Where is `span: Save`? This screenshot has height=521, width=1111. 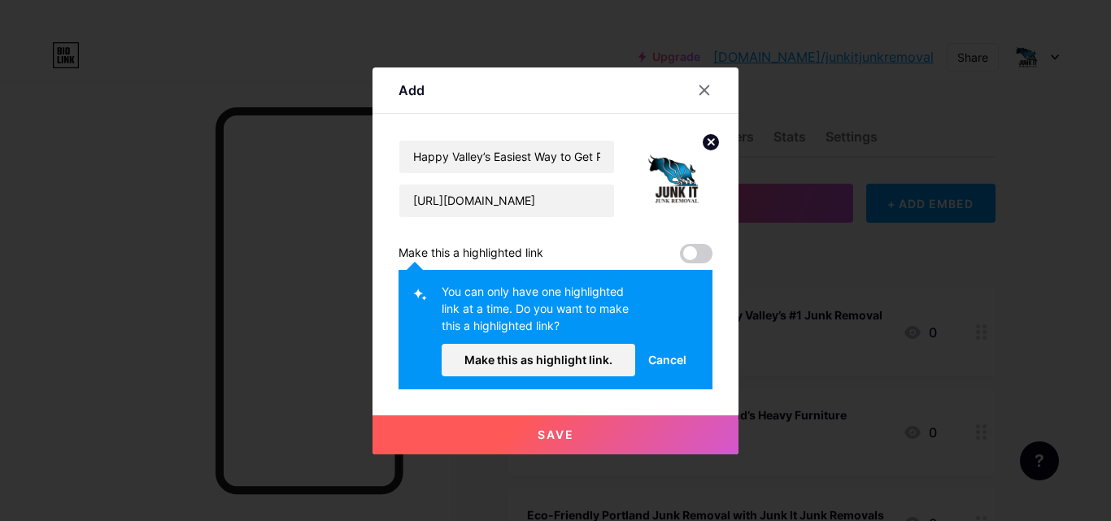 span: Save is located at coordinates (555, 434).